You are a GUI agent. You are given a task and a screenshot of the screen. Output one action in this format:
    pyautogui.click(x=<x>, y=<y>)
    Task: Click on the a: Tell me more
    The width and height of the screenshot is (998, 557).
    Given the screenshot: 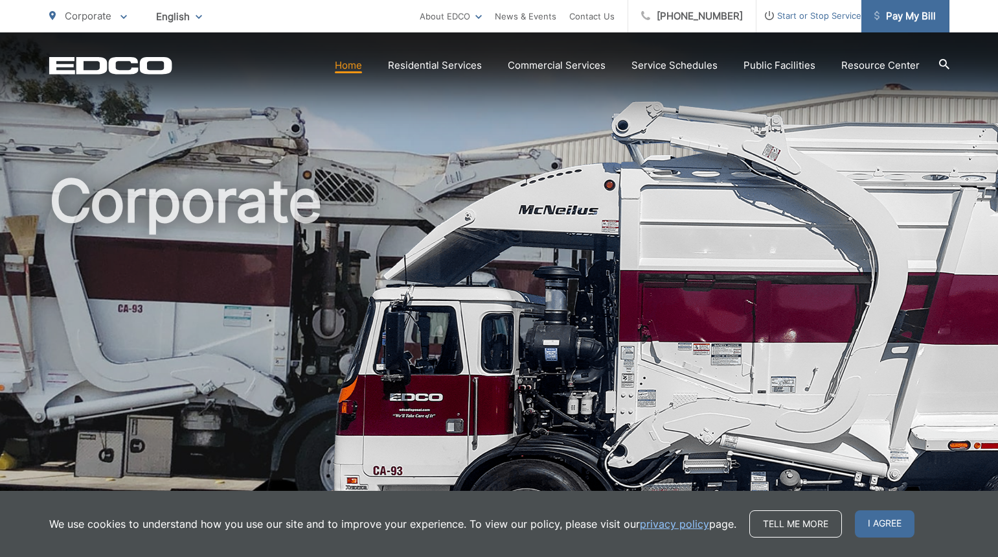 What is the action you would take?
    pyautogui.click(x=796, y=523)
    